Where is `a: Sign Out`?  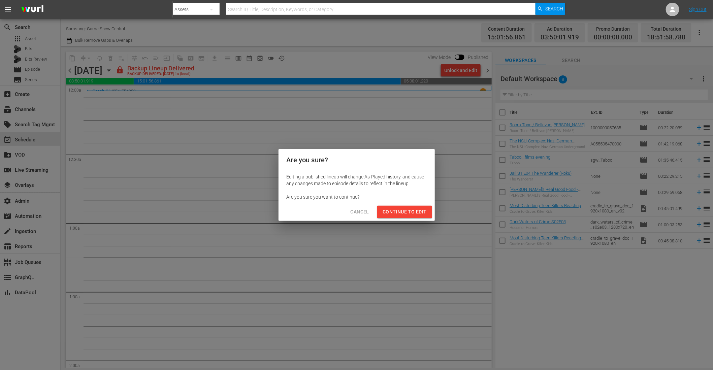
a: Sign Out is located at coordinates (698, 9).